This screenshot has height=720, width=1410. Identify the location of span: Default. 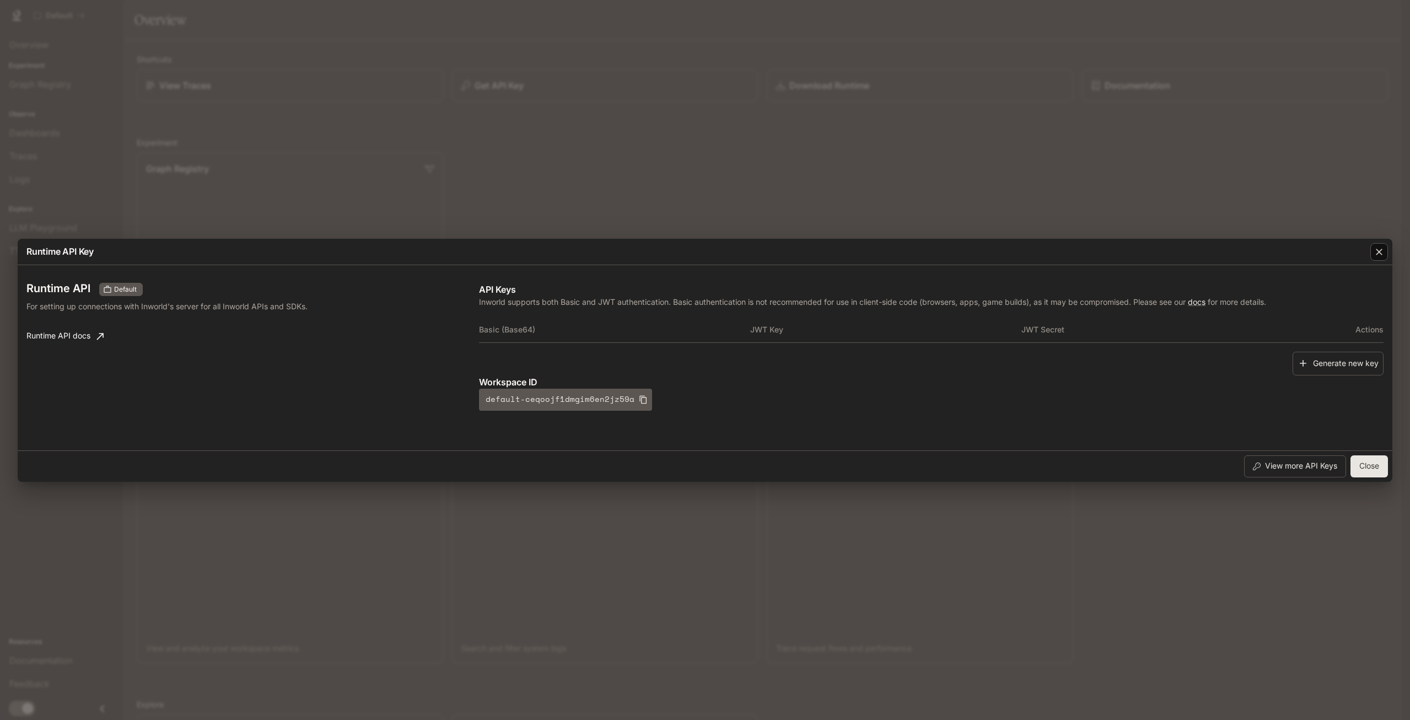
(125, 289).